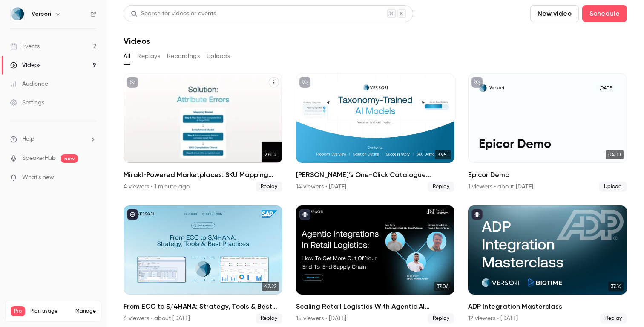 This screenshot has height=327, width=644. I want to click on a: Manage, so click(86, 311).